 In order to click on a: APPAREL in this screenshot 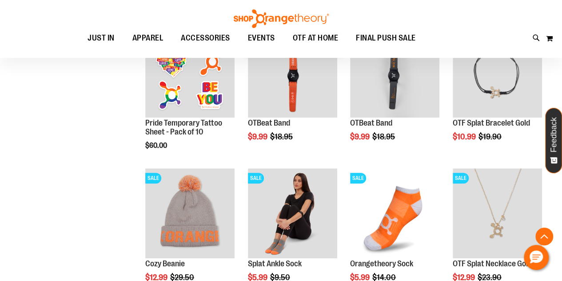, I will do `click(148, 38)`.